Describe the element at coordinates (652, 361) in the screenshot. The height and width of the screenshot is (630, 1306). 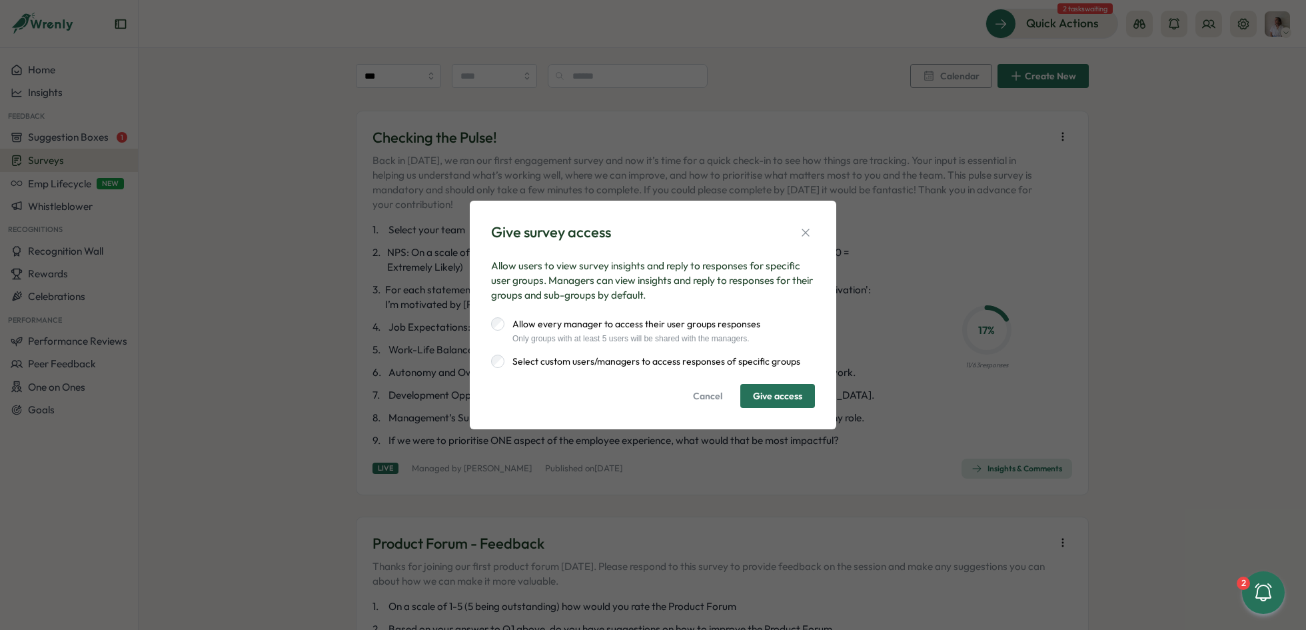
I see `label: Select custom users/managers to access responses of specific groups` at that location.